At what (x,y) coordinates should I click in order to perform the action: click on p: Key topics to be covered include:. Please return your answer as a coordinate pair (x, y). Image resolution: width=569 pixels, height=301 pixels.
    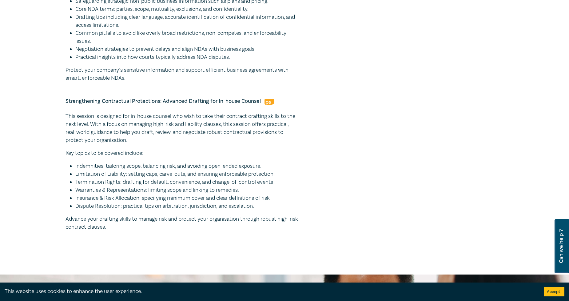
    Looking at the image, I should click on (182, 153).